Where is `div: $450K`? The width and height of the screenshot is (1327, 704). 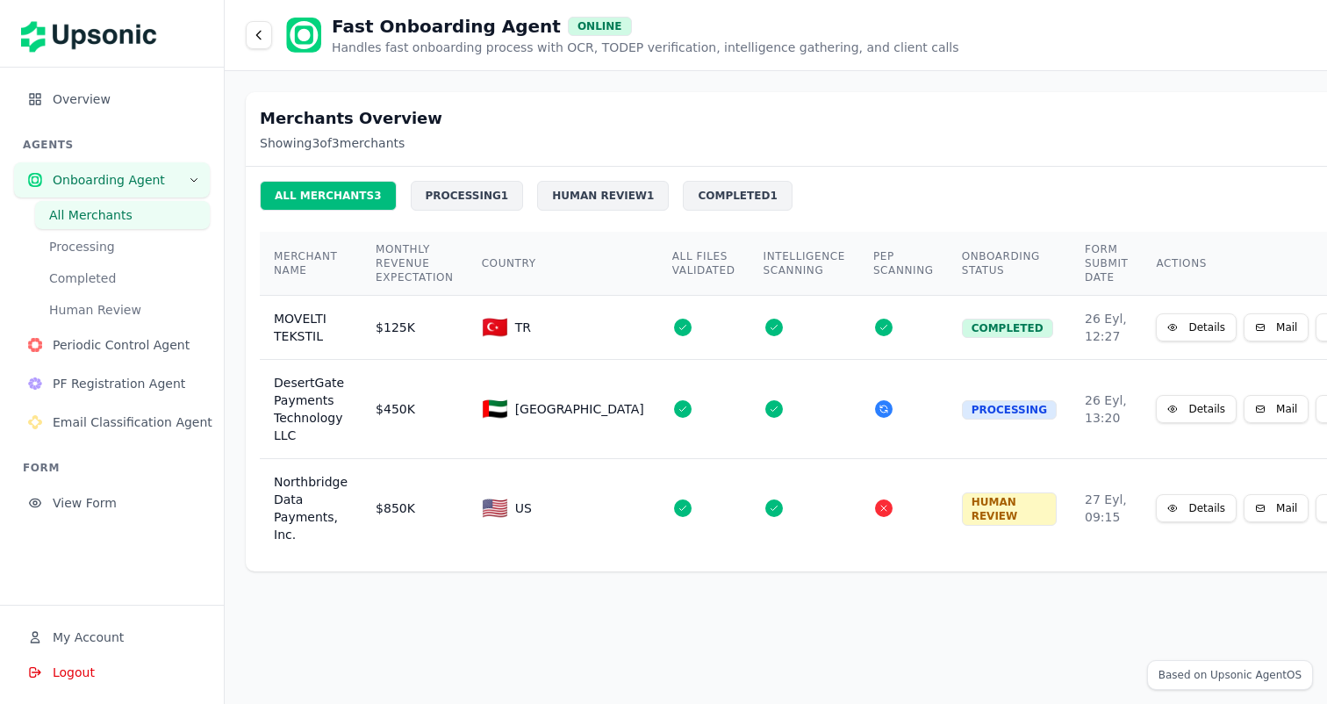
div: $450K is located at coordinates (414, 409).